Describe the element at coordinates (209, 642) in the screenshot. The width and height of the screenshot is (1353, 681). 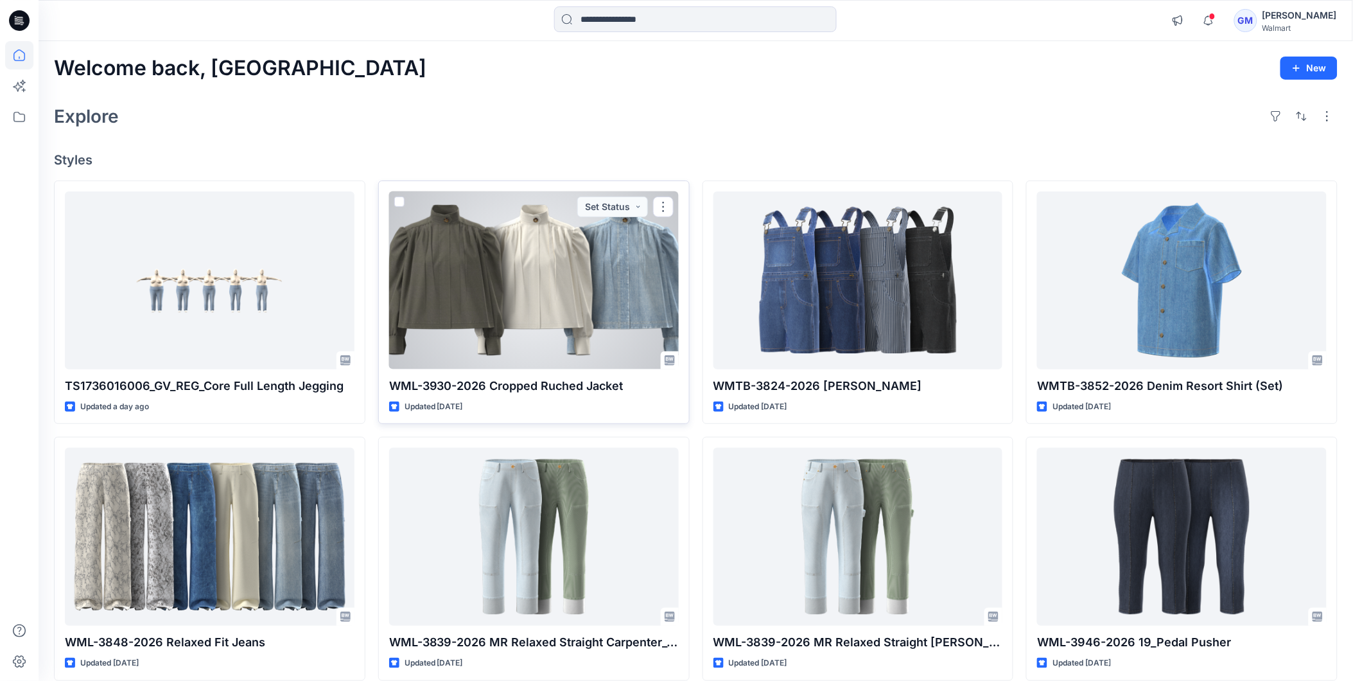
I see `p: WML-3848-2026 Relaxed Fit Jeans` at that location.